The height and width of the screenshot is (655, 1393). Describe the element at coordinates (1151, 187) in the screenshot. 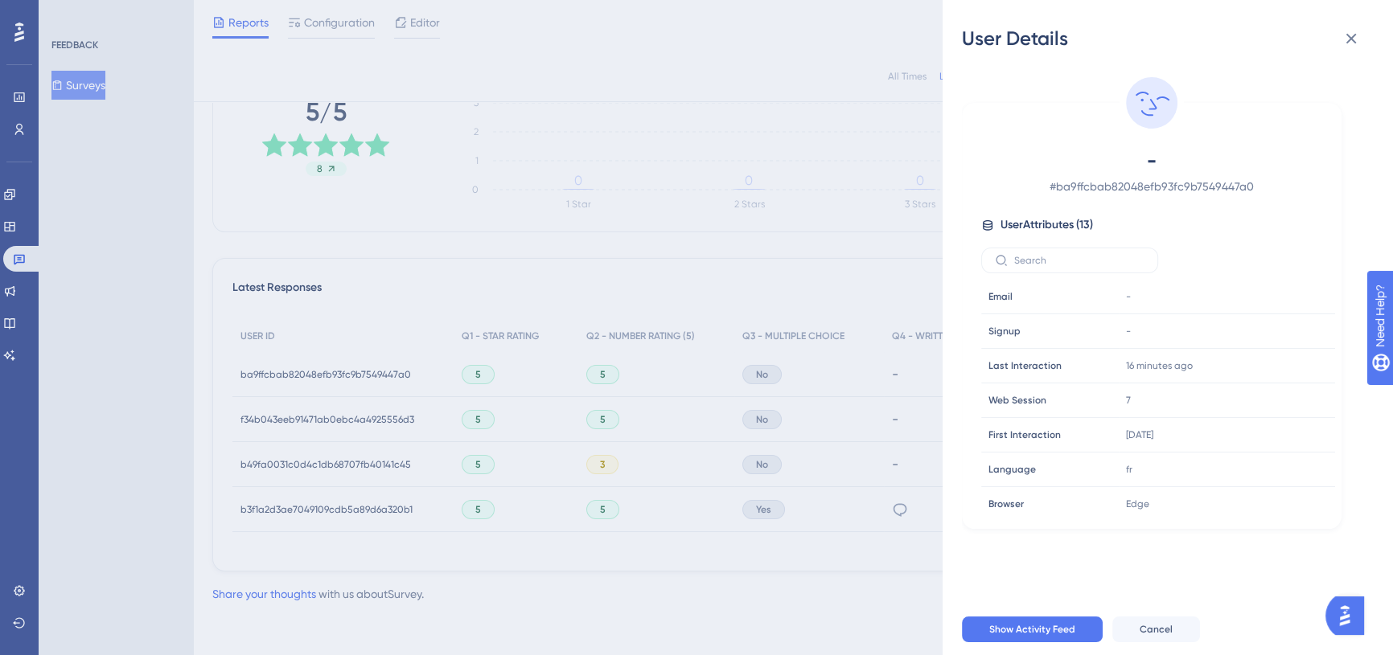

I see `span: # ba9ffcbab82048efb93fc9b7549447a0` at that location.